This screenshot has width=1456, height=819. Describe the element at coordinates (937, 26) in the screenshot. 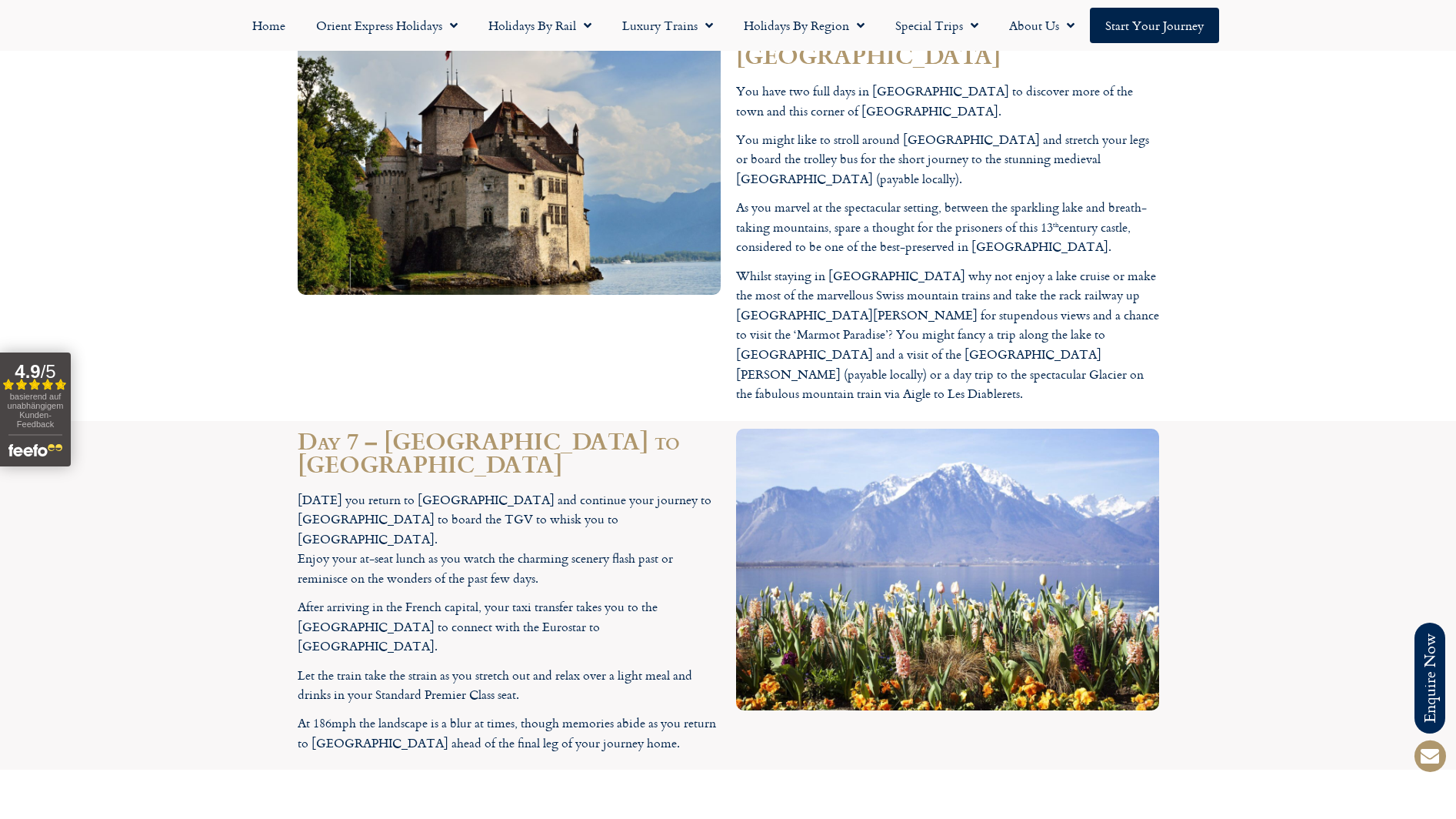

I see `a: Special Trips` at that location.